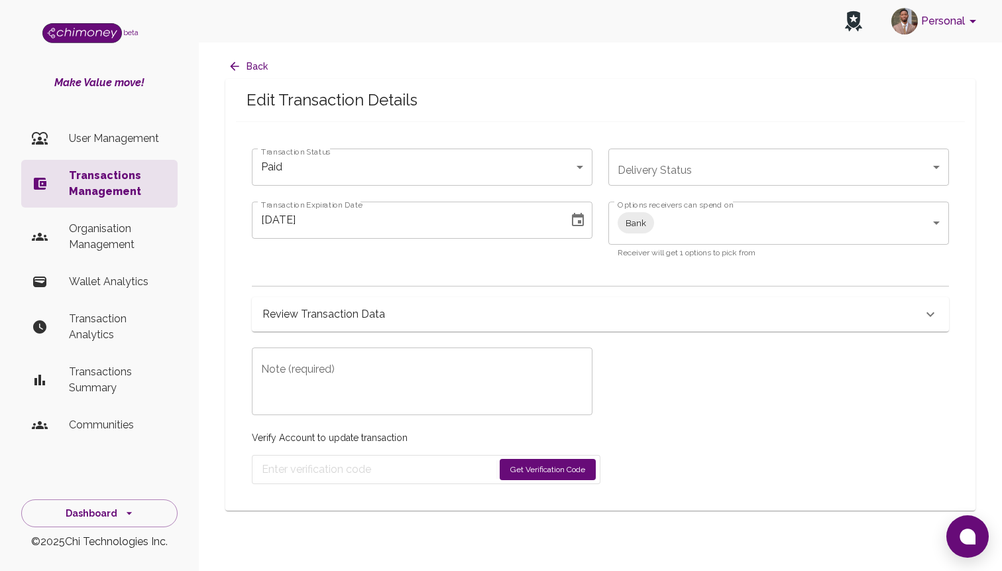 The width and height of the screenshot is (1002, 571). I want to click on span: Bank, so click(635, 223).